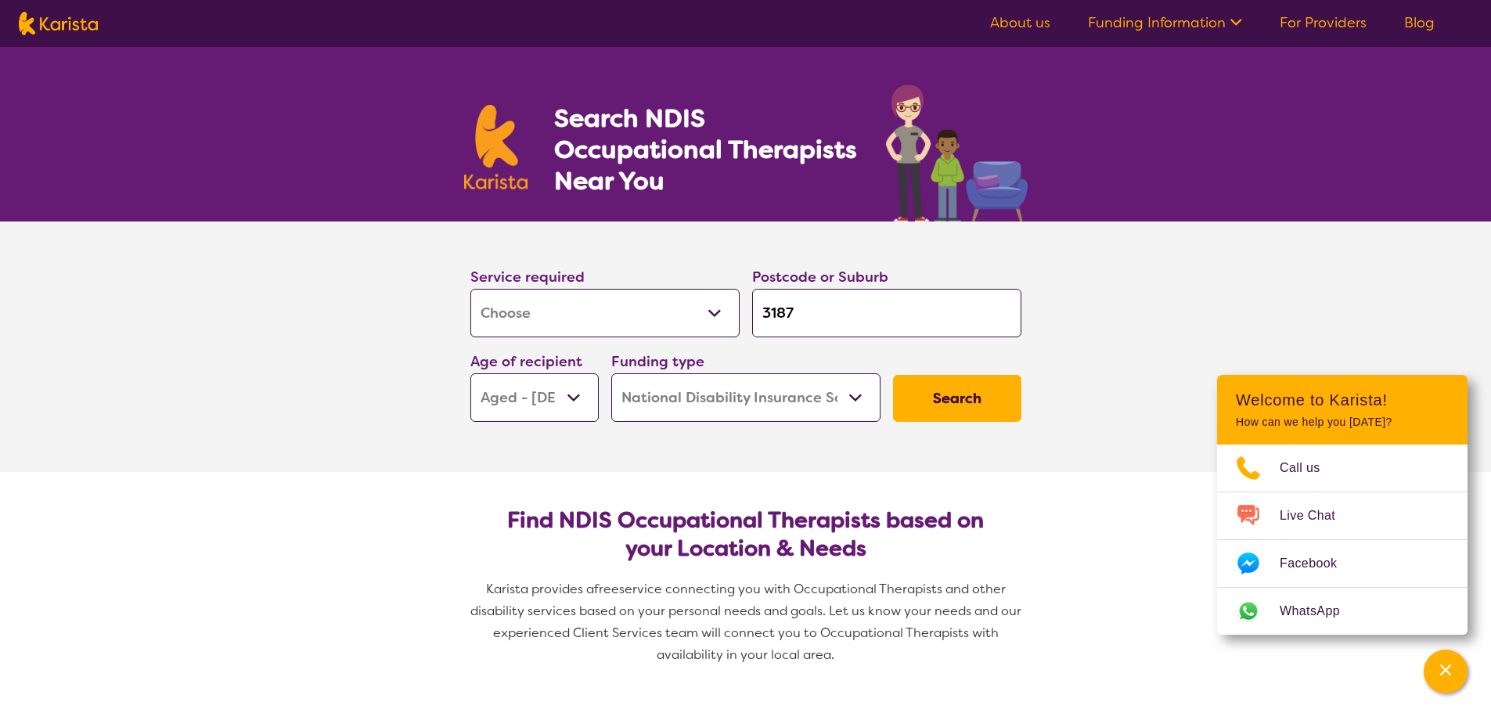 The height and width of the screenshot is (713, 1491). What do you see at coordinates (607, 589) in the screenshot?
I see `span: free` at bounding box center [607, 589].